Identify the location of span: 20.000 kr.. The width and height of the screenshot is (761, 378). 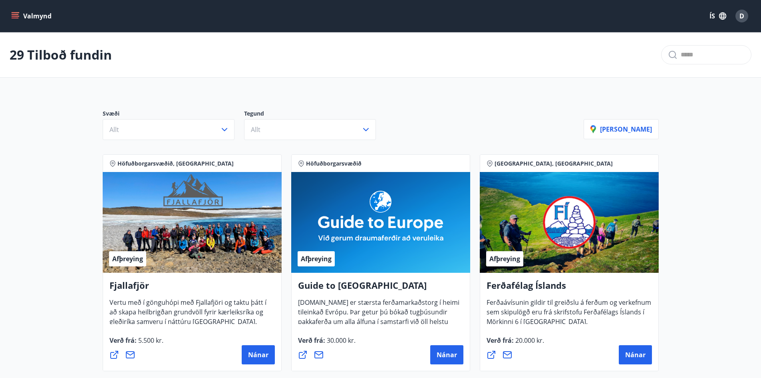
(529, 340).